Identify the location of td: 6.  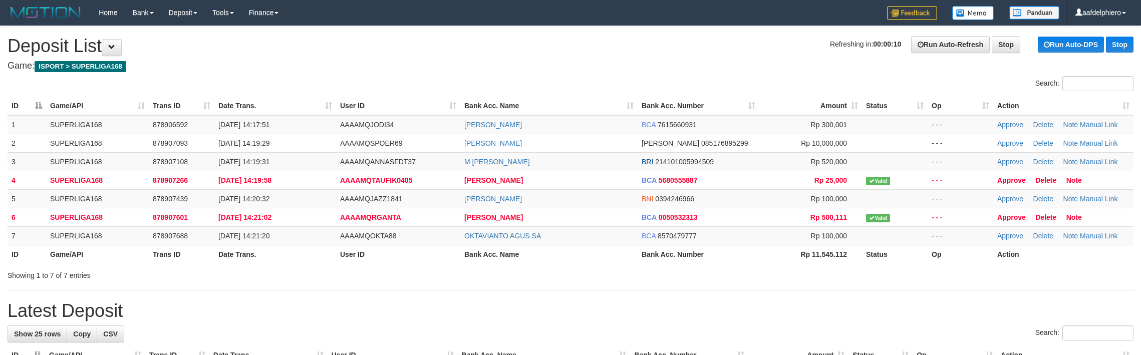
(27, 217).